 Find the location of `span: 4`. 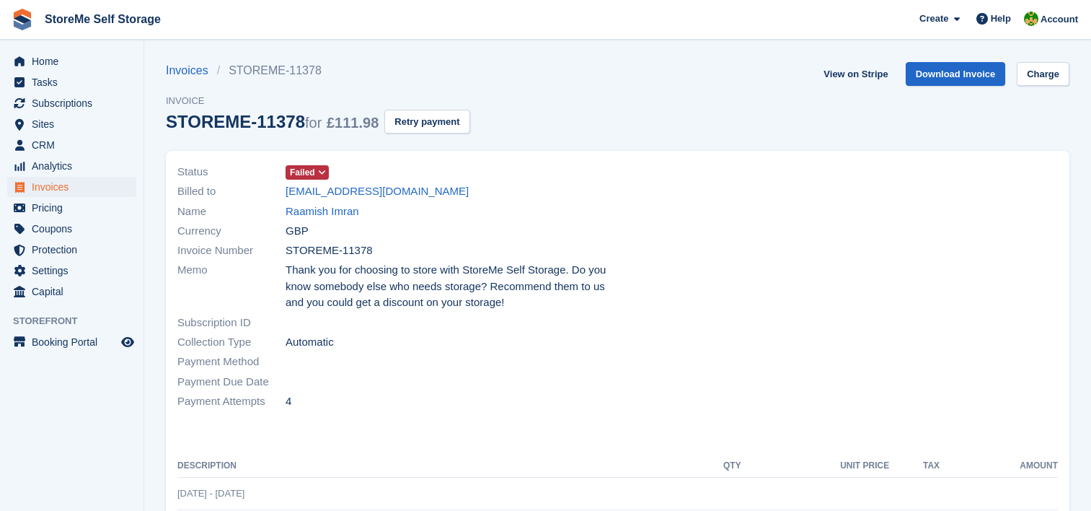

span: 4 is located at coordinates (289, 401).